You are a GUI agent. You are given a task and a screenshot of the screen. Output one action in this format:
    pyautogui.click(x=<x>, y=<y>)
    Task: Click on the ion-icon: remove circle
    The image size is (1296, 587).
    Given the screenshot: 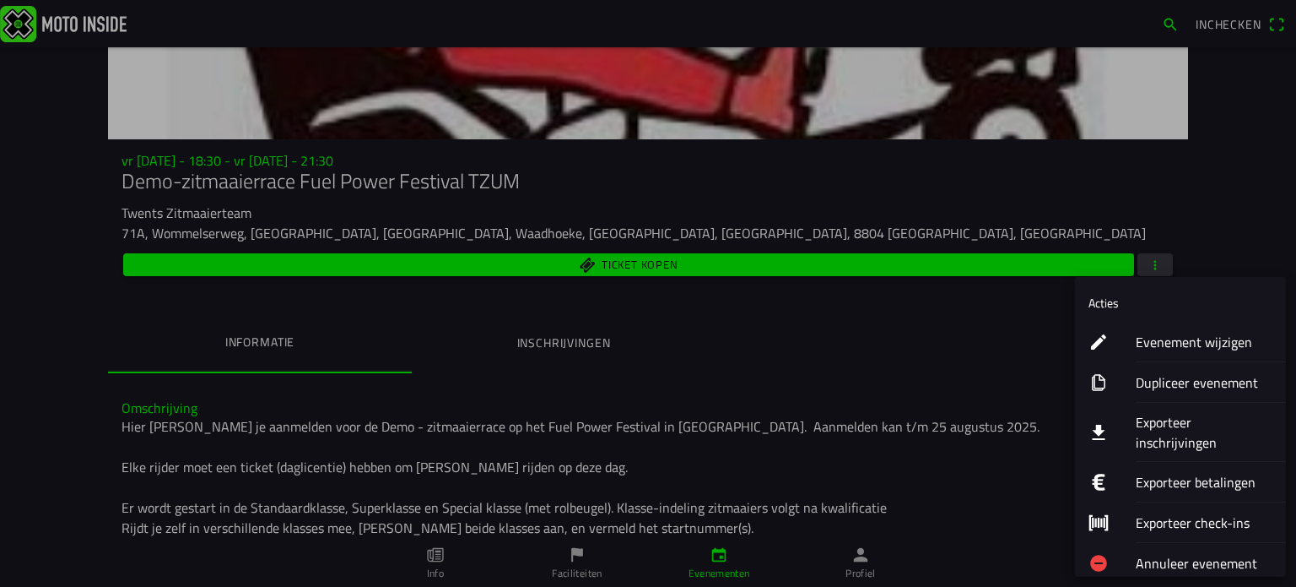 What is the action you would take?
    pyautogui.click(x=1099, y=563)
    